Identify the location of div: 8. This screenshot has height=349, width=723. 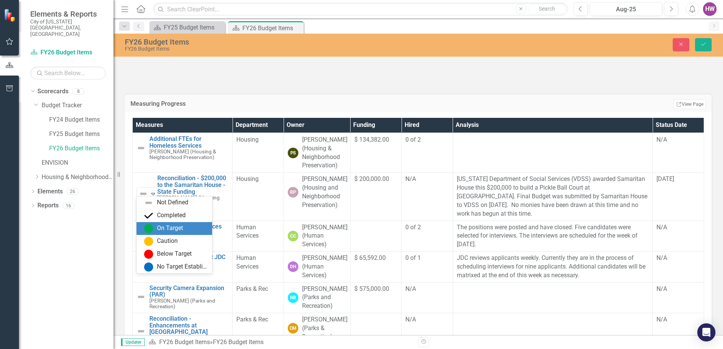
(78, 91).